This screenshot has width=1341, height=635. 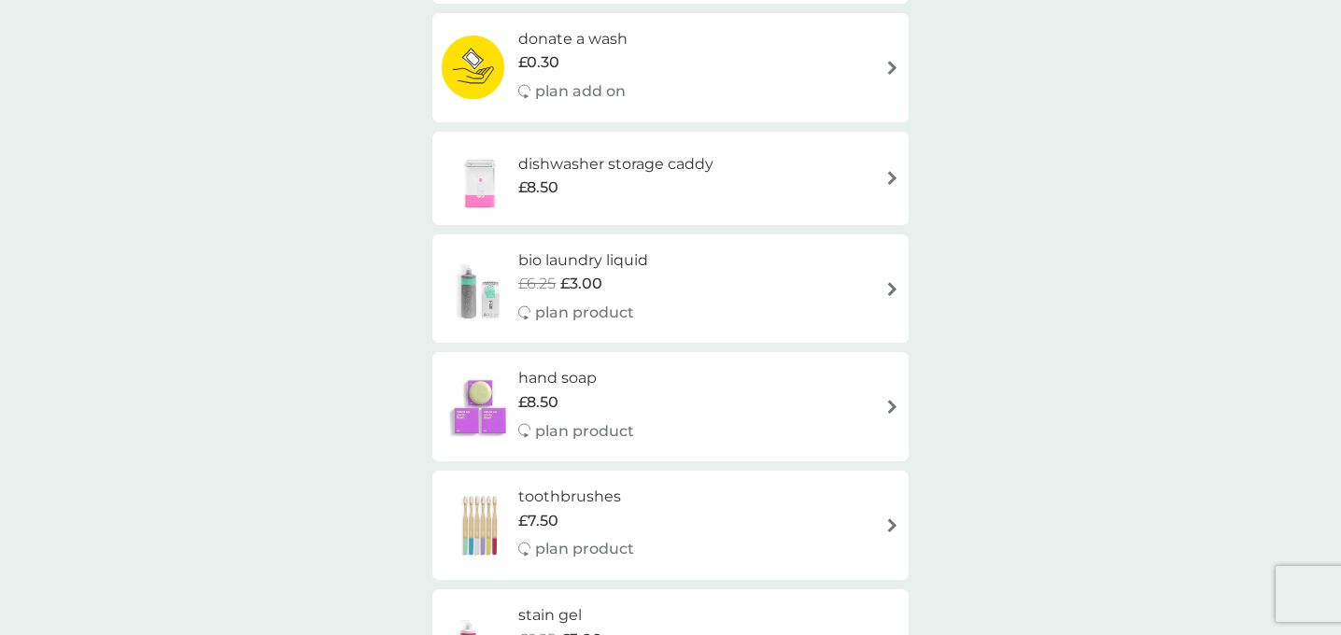 I want to click on span: £3.00, so click(x=581, y=284).